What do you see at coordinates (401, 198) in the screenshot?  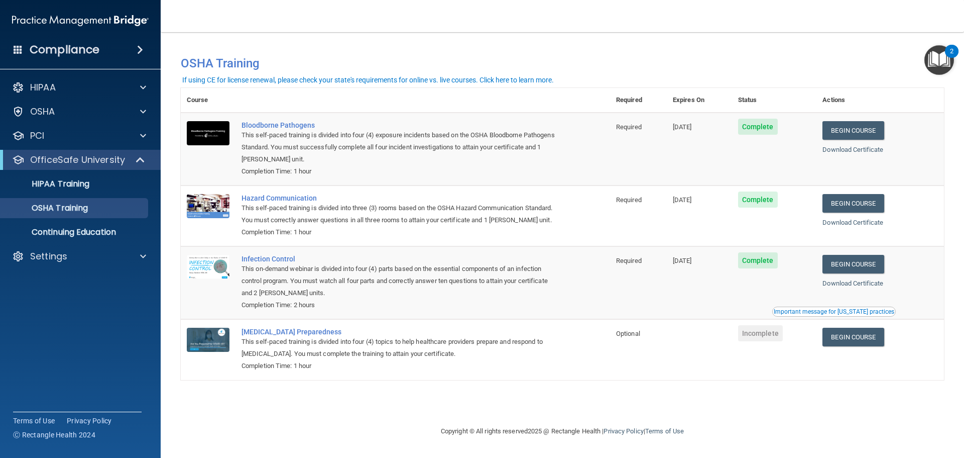 I see `div: Hazard Communication` at bounding box center [401, 198].